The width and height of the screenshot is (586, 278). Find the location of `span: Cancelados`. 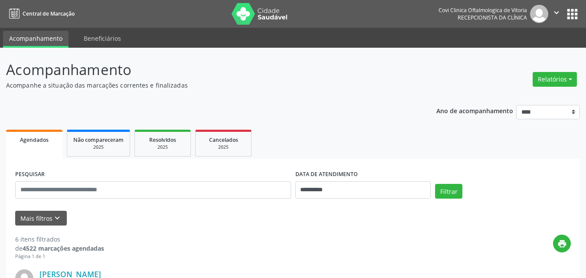

span: Cancelados is located at coordinates (223, 140).